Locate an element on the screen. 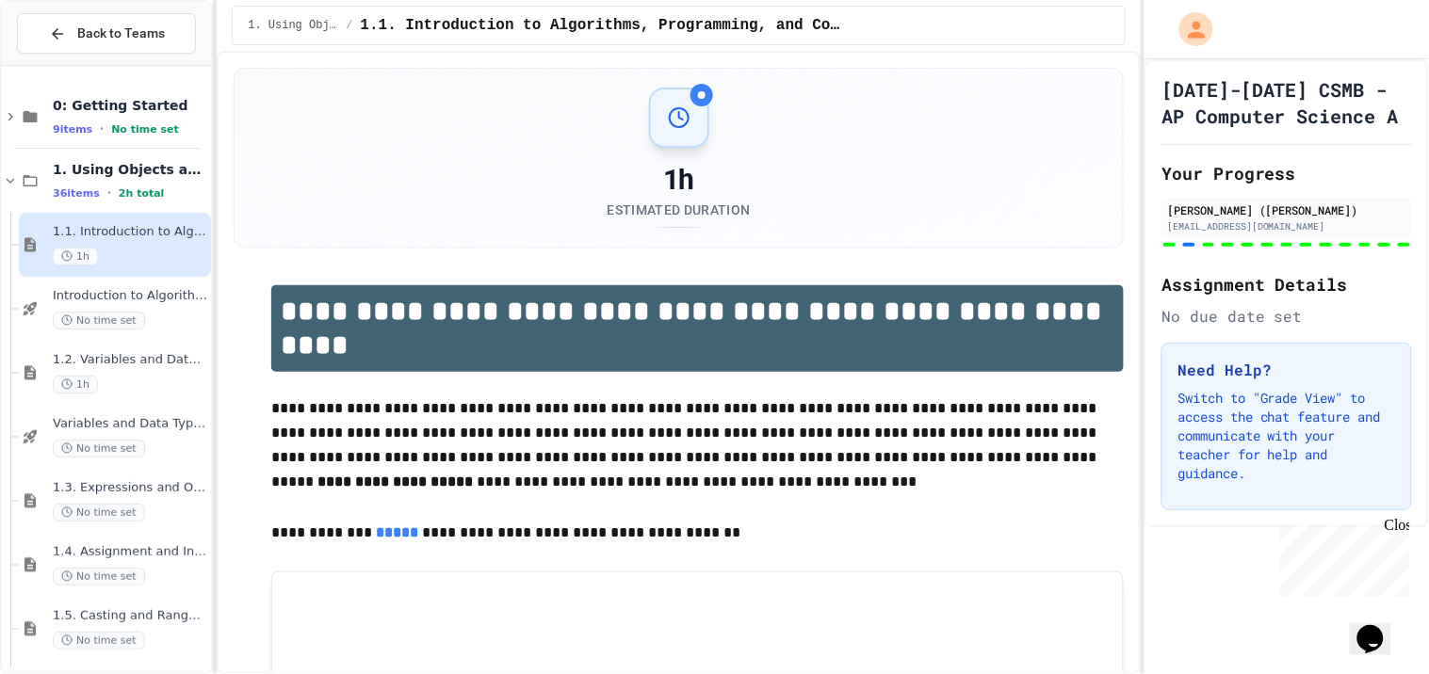 The width and height of the screenshot is (1429, 674). h2: Your Progress is located at coordinates (1287, 173).